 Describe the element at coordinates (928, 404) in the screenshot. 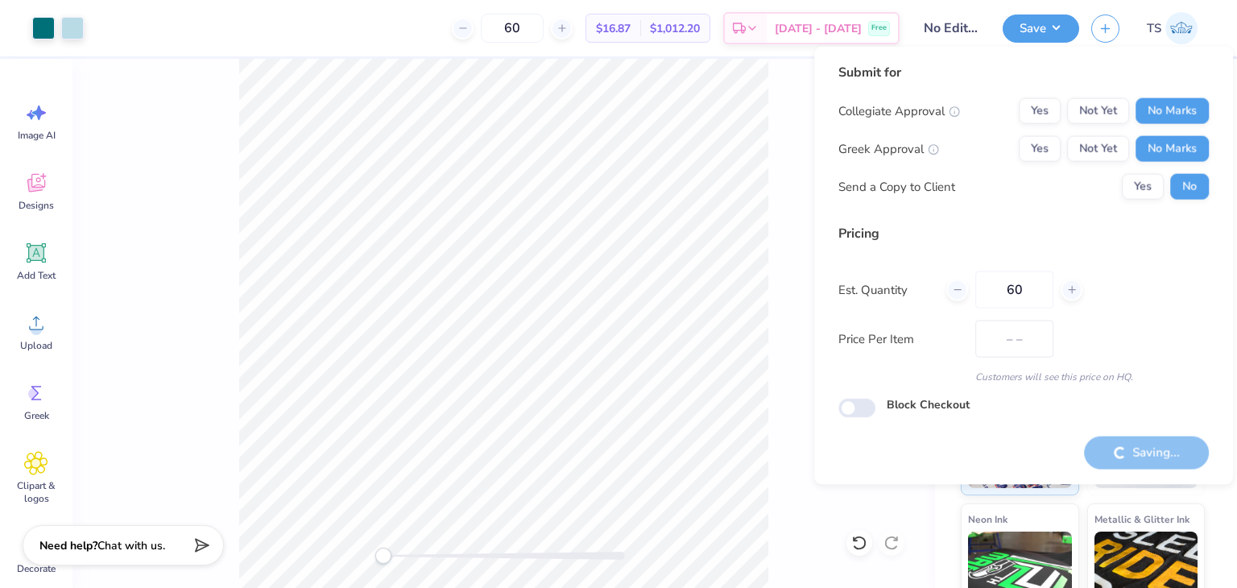

I see `label: Block Checkout` at that location.